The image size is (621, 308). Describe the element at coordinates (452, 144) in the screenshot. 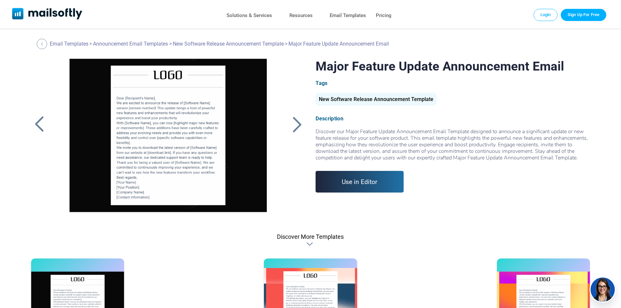

I see `span: Discover our Major Feature Update Announcement Email Template designed to announce a significant ...` at that location.